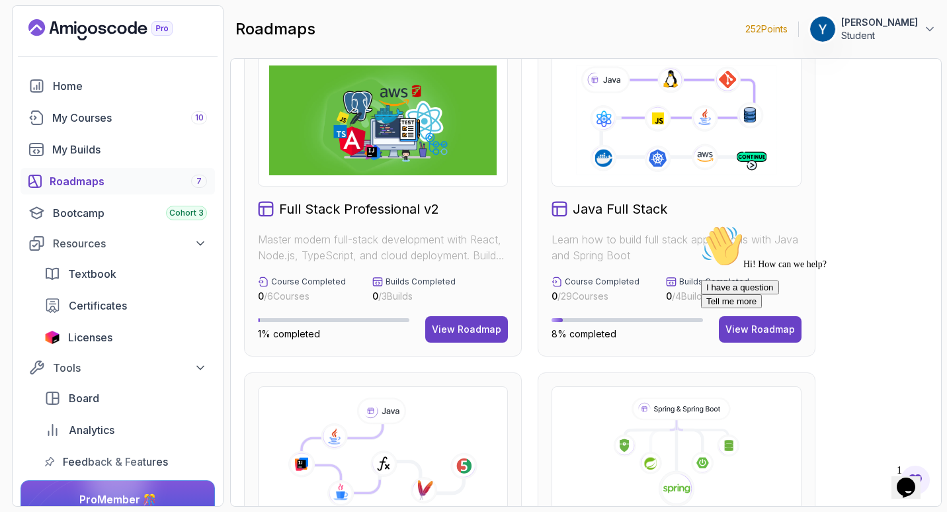 This screenshot has width=947, height=512. Describe the element at coordinates (823, 29) in the screenshot. I see `img: user profile image` at that location.